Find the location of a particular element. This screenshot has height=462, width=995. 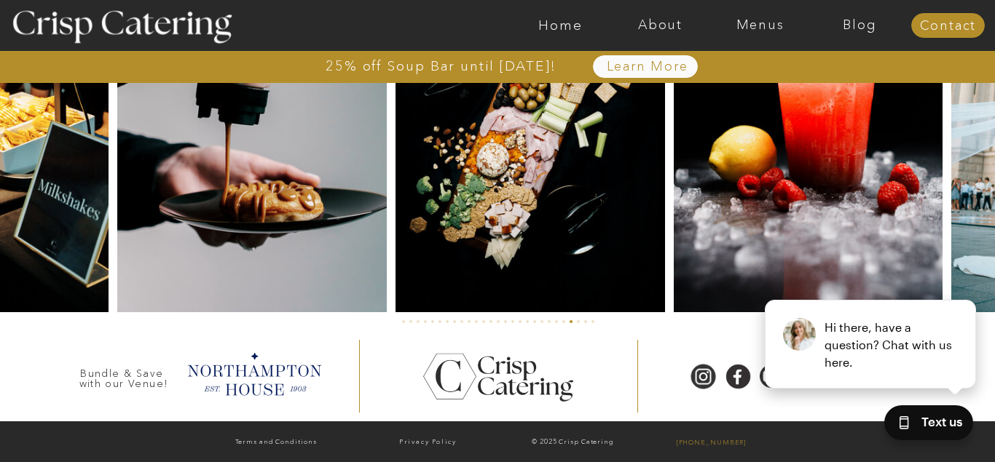

a: Blog is located at coordinates (859, 25).